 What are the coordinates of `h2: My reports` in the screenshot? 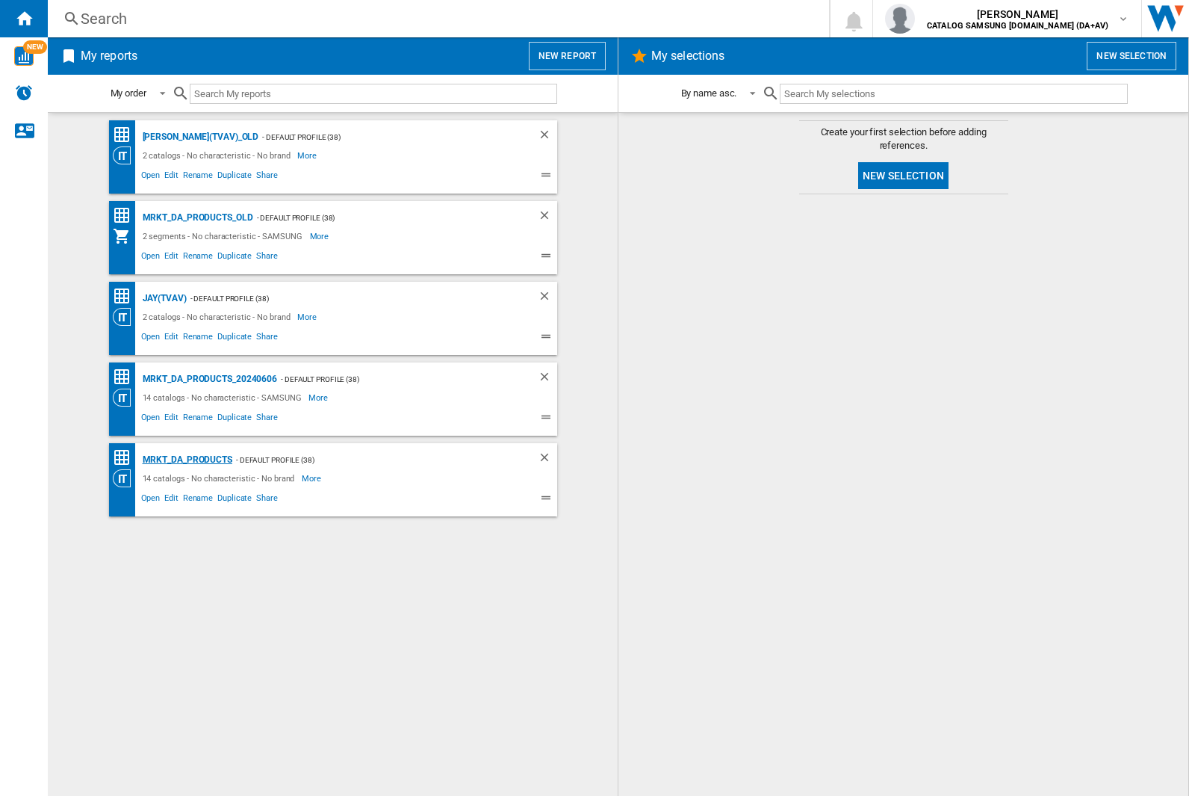 It's located at (109, 56).